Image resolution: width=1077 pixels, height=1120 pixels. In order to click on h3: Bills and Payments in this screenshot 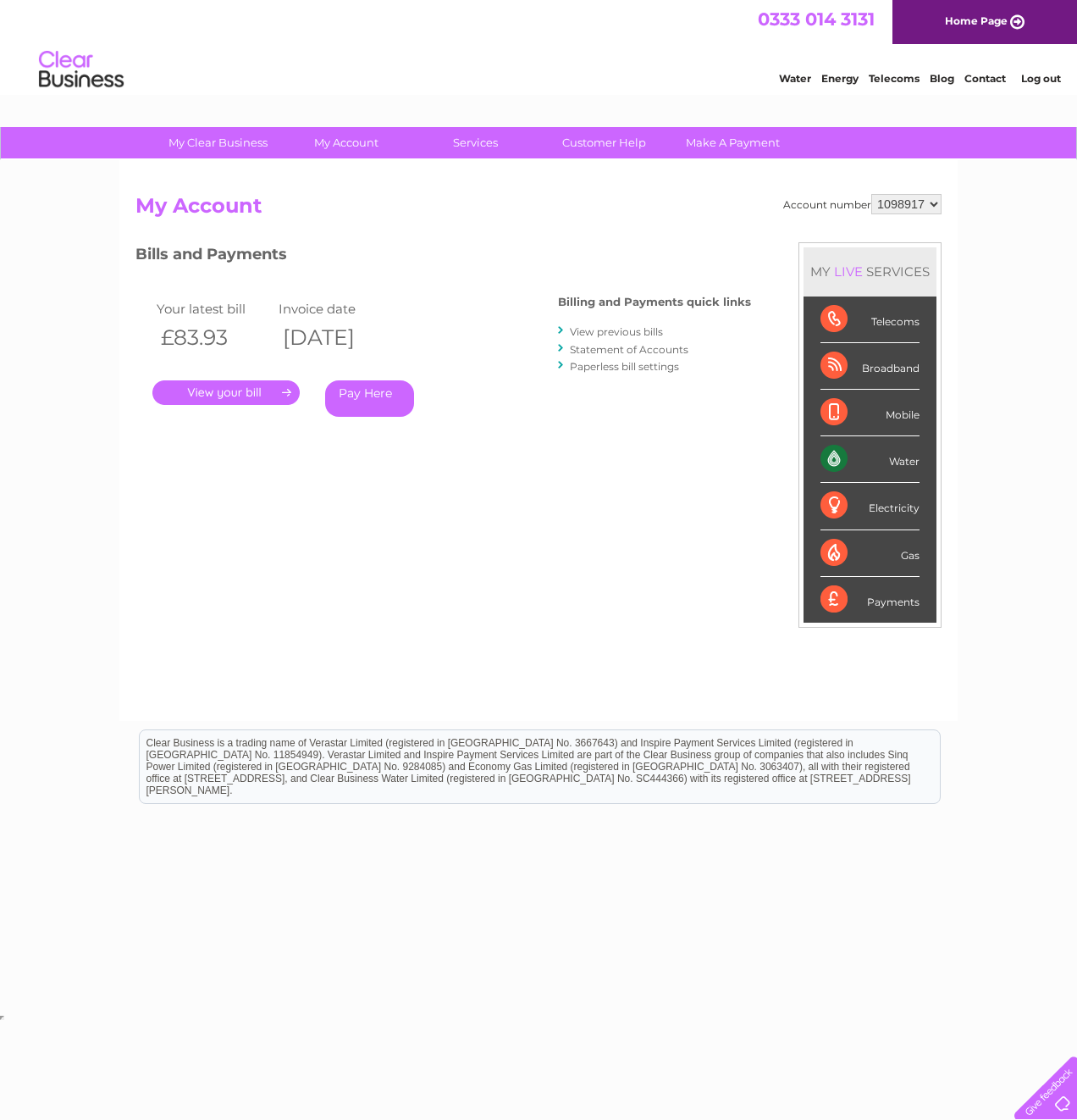, I will do `click(443, 257)`.